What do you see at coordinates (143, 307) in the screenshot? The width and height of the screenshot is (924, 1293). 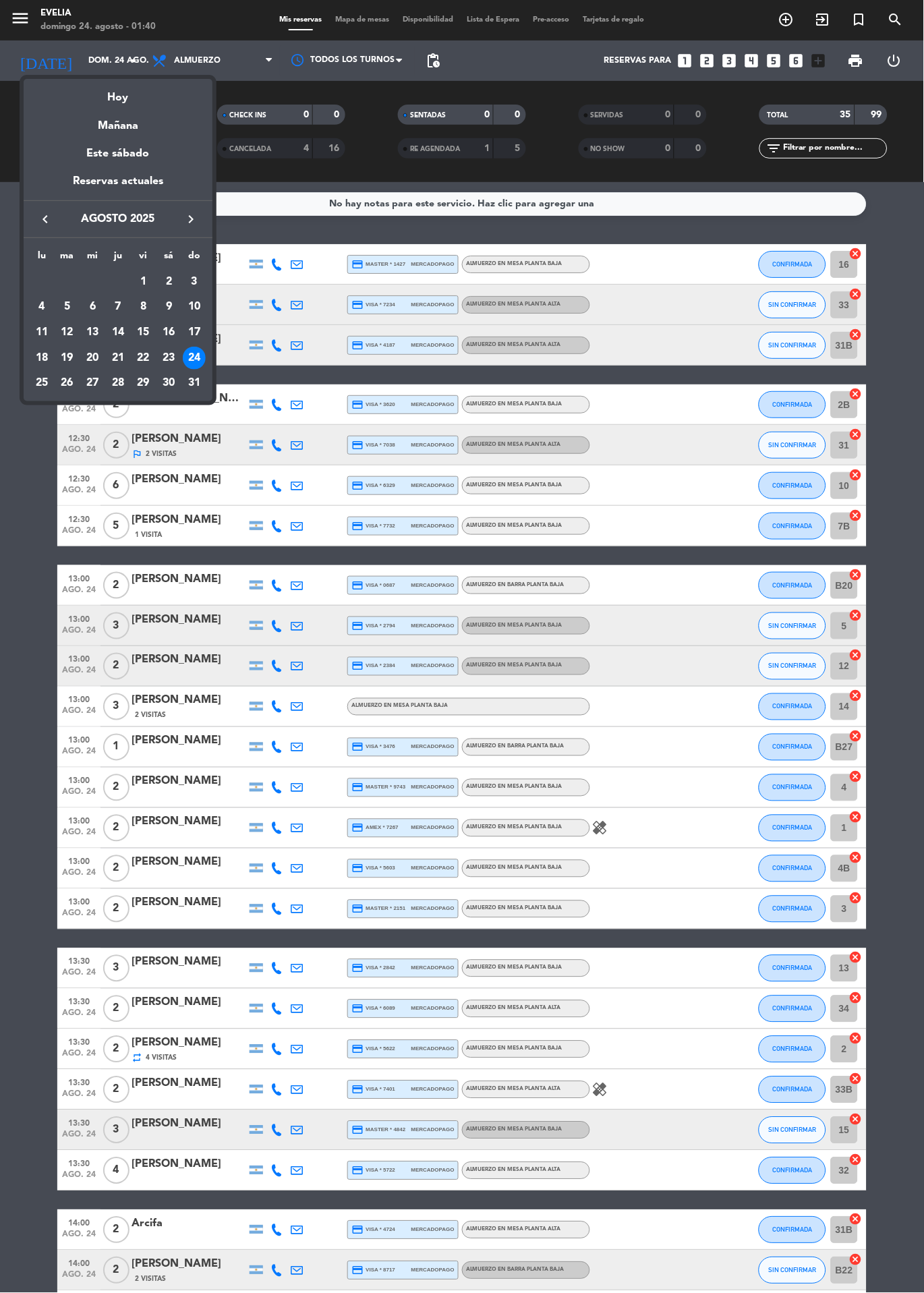 I see `td: 8 de agosto de 2025` at bounding box center [143, 307].